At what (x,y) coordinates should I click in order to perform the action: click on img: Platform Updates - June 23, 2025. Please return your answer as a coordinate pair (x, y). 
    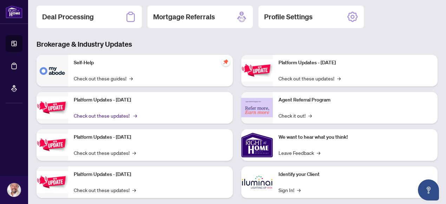
    Looking at the image, I should click on (257, 70).